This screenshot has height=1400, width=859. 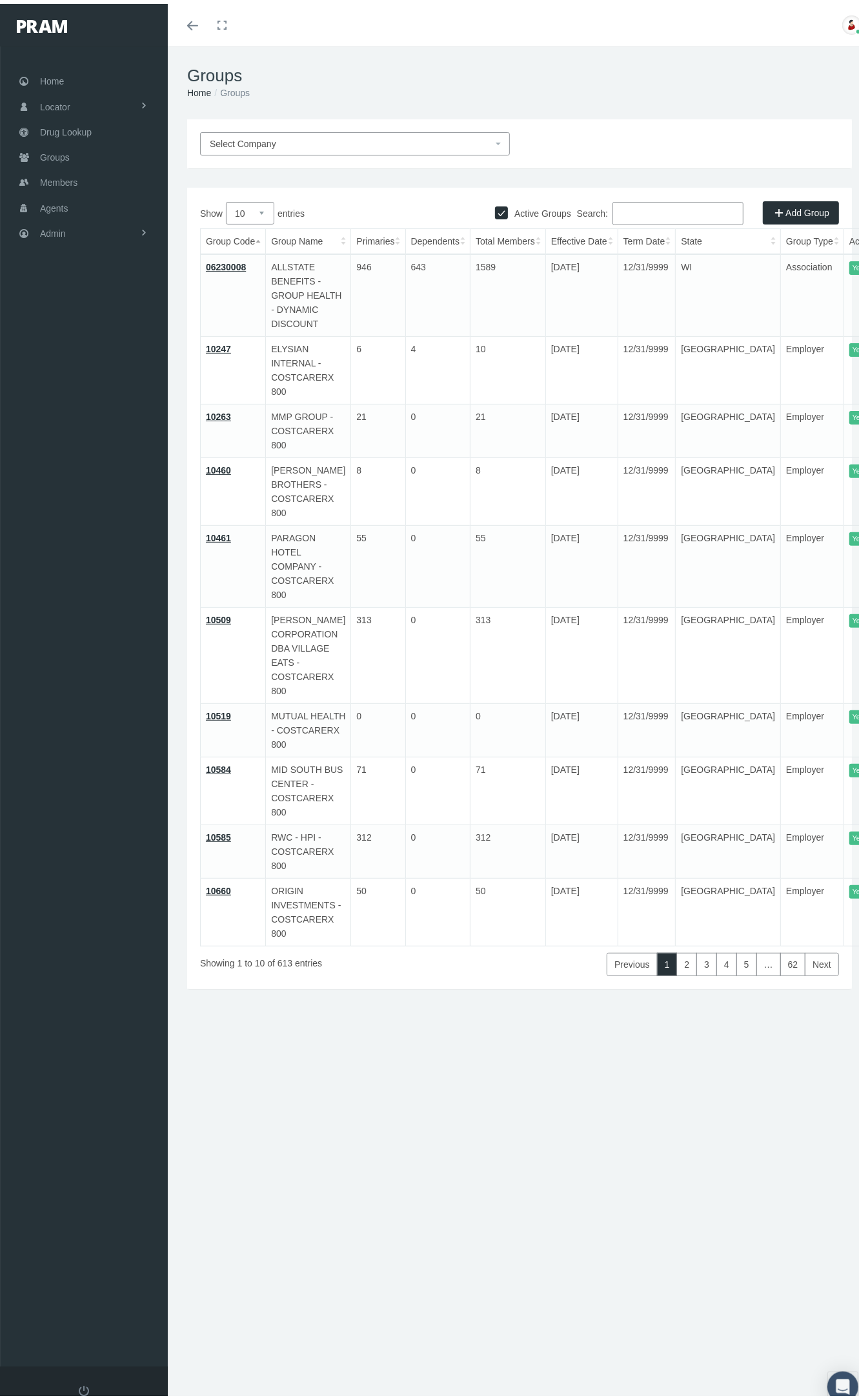 What do you see at coordinates (242, 140) in the screenshot?
I see `span: Select Company` at bounding box center [242, 140].